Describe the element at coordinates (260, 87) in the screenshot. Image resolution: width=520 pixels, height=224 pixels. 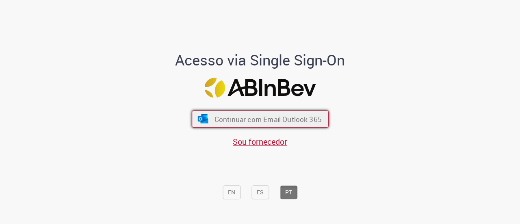
I see `img: Logo ABInBev` at that location.